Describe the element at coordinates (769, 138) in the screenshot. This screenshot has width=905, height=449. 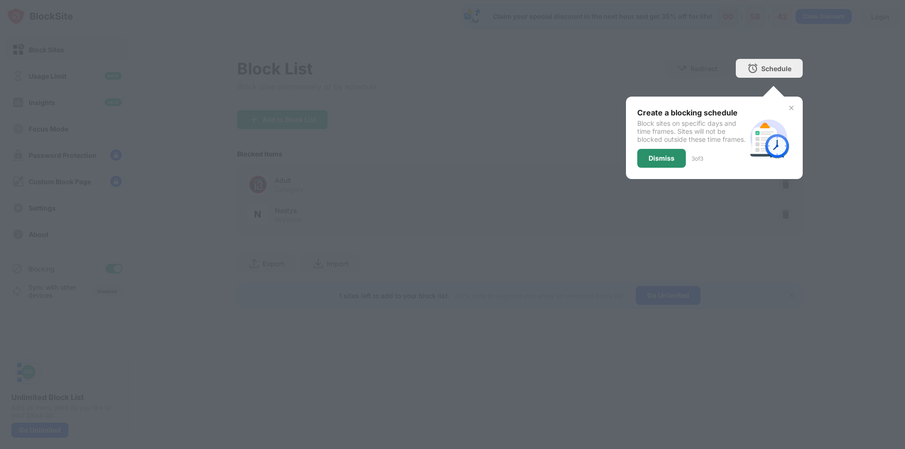
I see `img: schedule.svg` at that location.